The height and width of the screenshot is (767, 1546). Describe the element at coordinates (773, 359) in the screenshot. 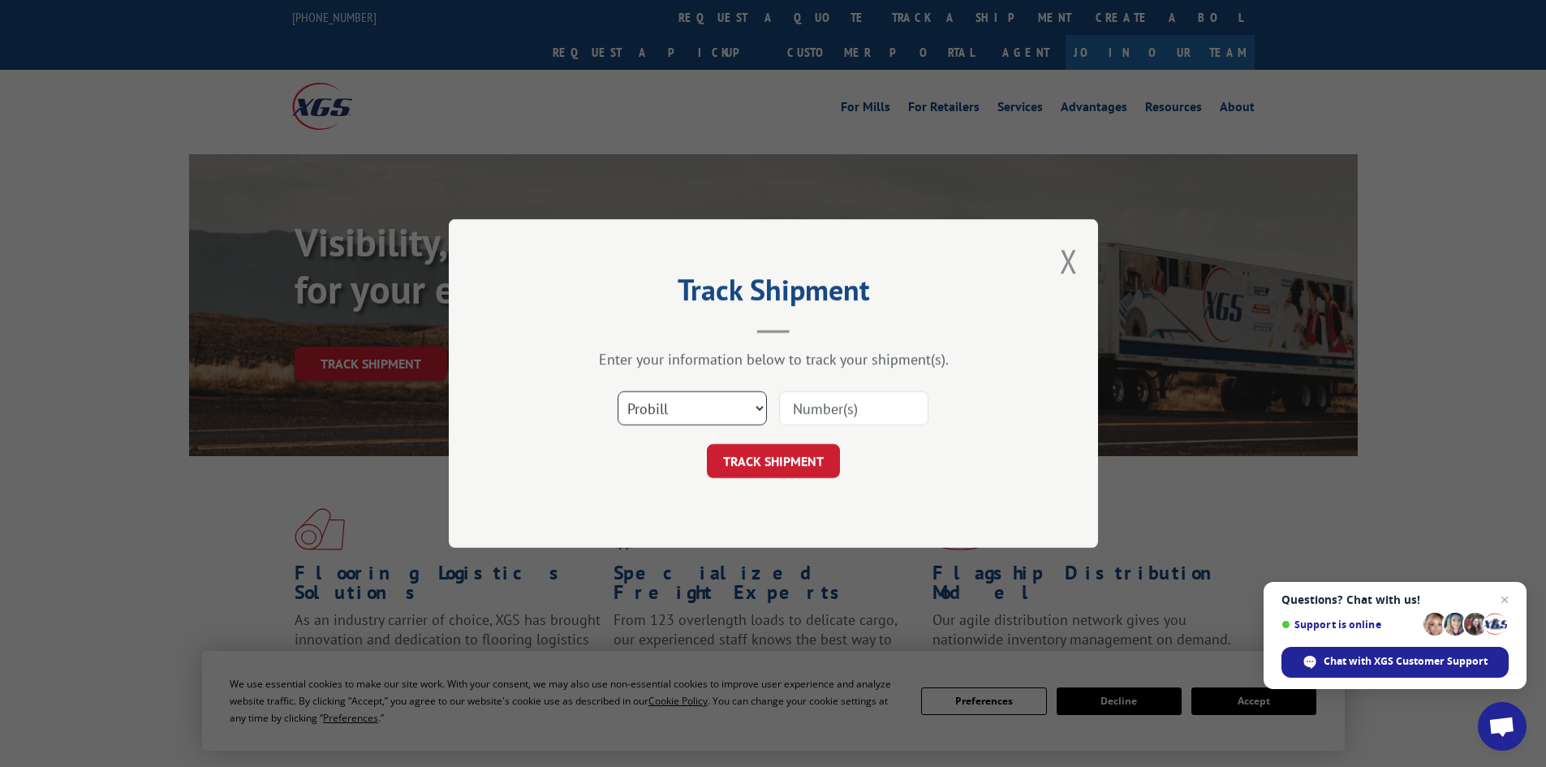

I see `div: Enter your information below to track your shipment(s).` at that location.